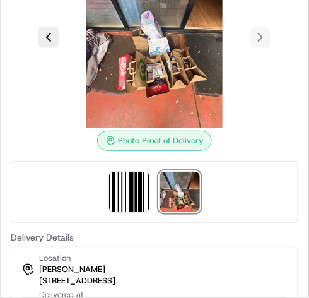 The height and width of the screenshot is (298, 309). What do you see at coordinates (180, 192) in the screenshot?
I see `img: photo_proof_of_delivery image` at bounding box center [180, 192].